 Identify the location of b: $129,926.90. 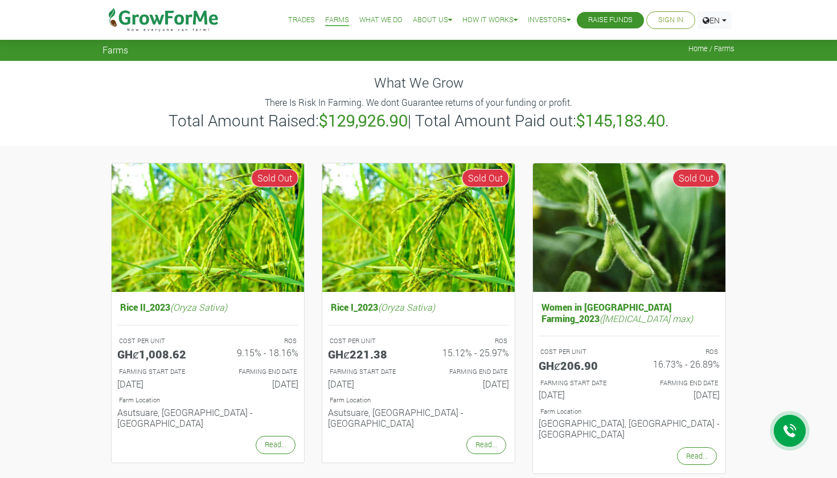
(363, 120).